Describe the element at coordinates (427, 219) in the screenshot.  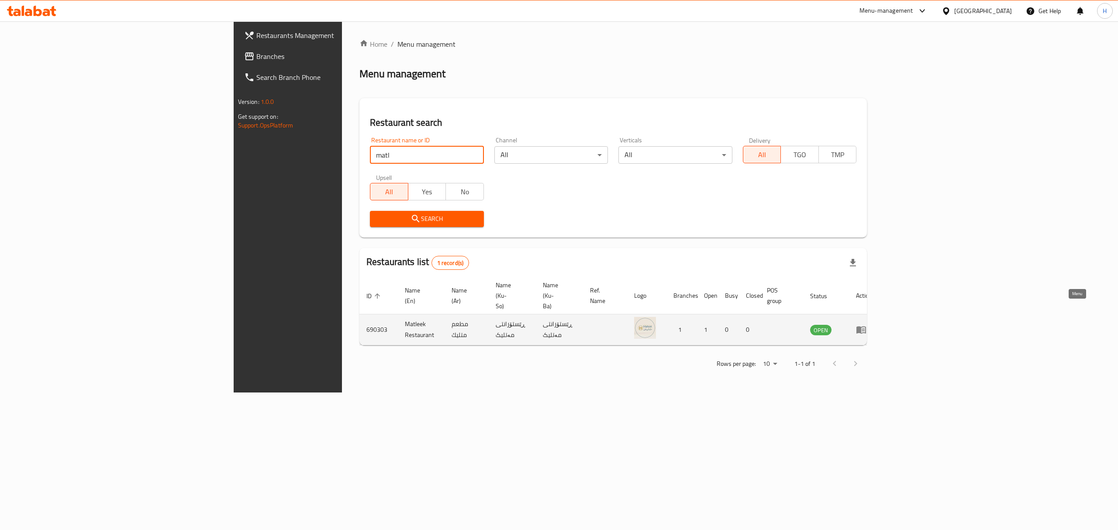
I see `button: Search` at that location.